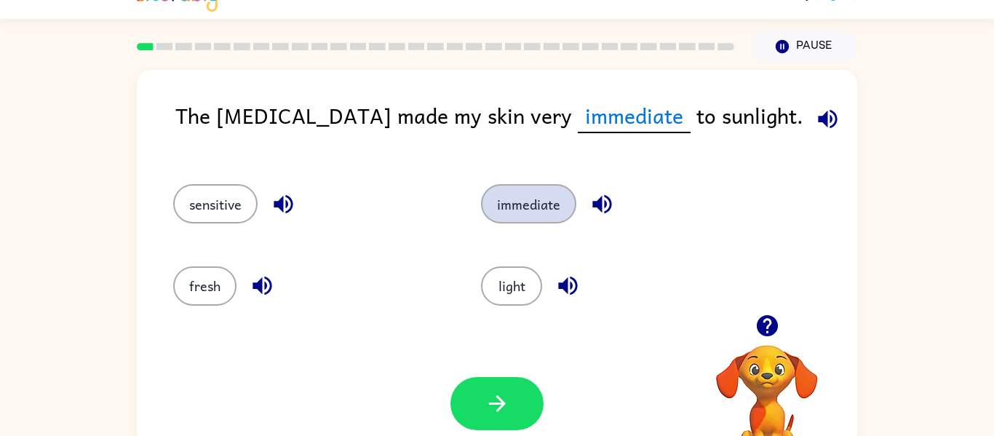 Image resolution: width=994 pixels, height=436 pixels. What do you see at coordinates (511, 286) in the screenshot?
I see `button: light` at bounding box center [511, 286].